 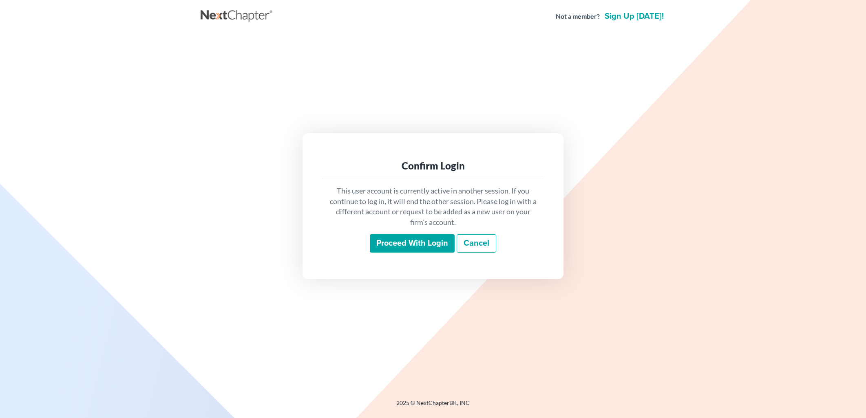 What do you see at coordinates (433, 406) in the screenshot?
I see `div: 2025 © NextChapterBK, INC` at bounding box center [433, 406].